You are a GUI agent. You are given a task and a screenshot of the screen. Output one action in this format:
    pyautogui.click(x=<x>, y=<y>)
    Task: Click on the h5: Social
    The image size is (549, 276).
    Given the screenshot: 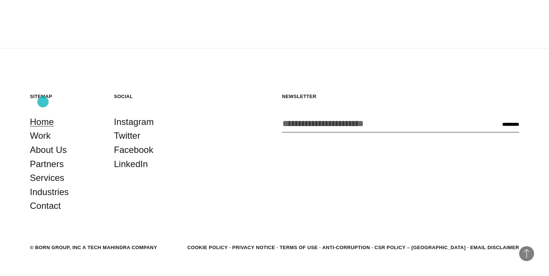 What is the action you would take?
    pyautogui.click(x=148, y=96)
    